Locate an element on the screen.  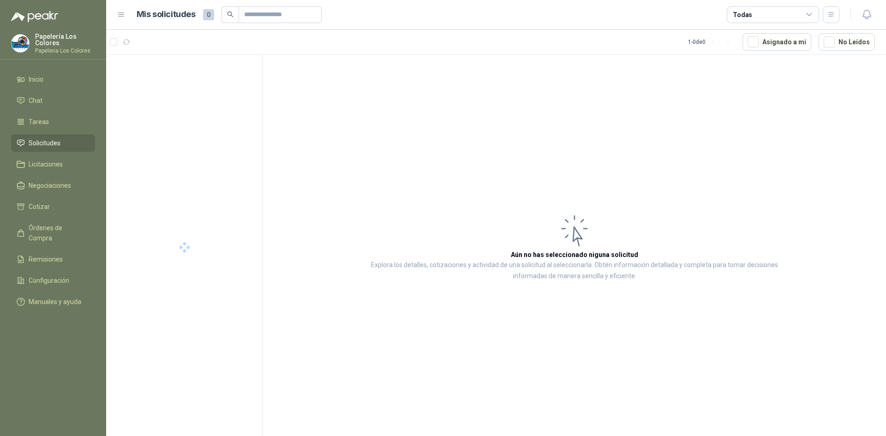
button: No Leídos is located at coordinates (847, 42).